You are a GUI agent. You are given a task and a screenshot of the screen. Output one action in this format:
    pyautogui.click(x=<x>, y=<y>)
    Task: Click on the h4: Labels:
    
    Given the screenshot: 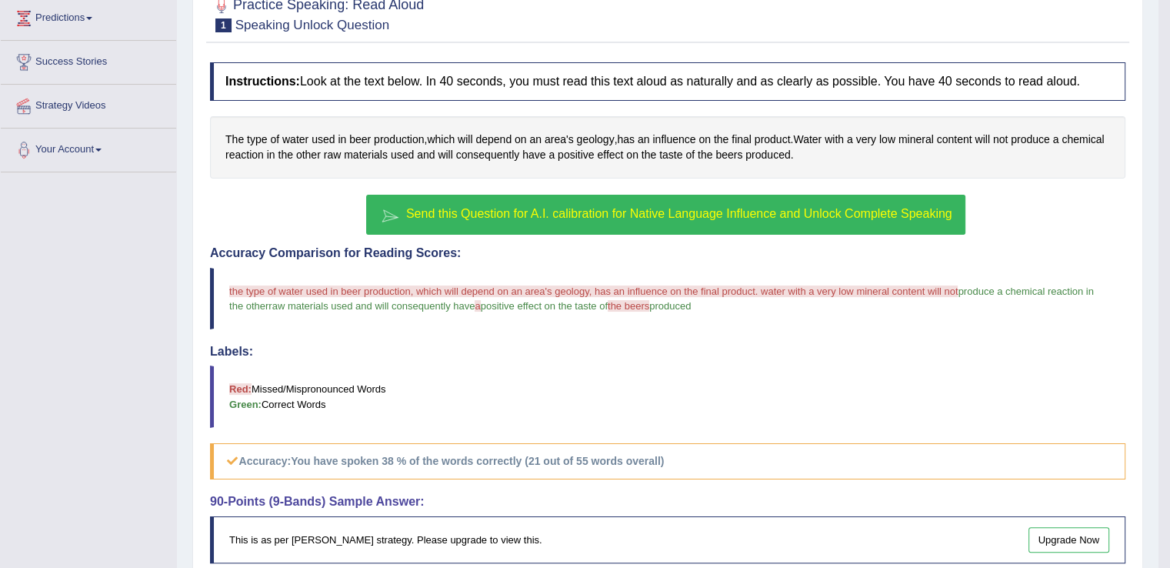 What is the action you would take?
    pyautogui.click(x=668, y=352)
    